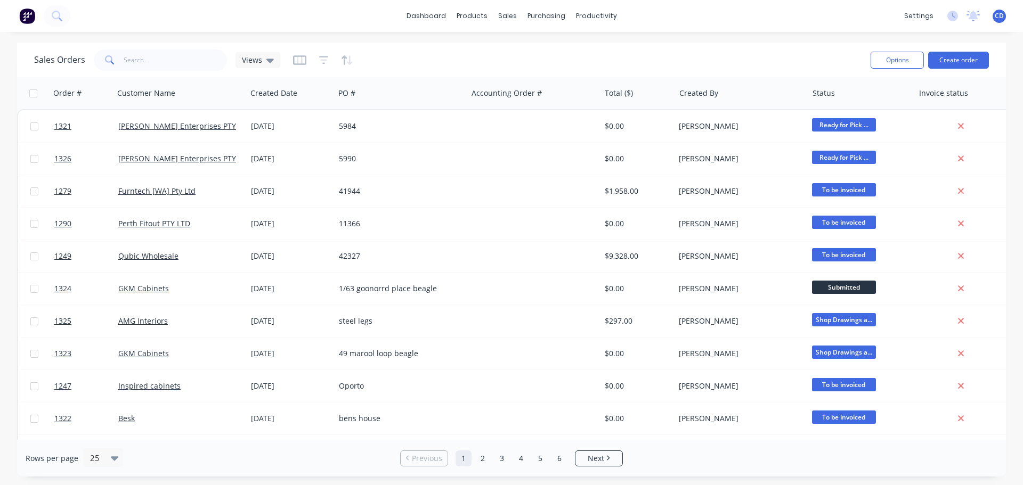 The height and width of the screenshot is (485, 1023). I want to click on a: 1326, so click(86, 159).